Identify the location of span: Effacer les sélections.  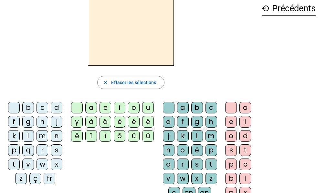
(133, 83).